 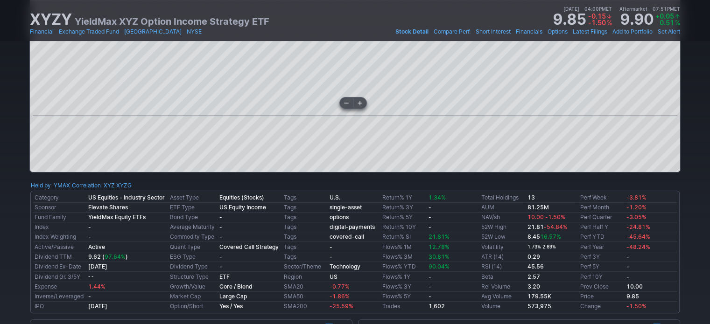 What do you see at coordinates (502, 257) in the screenshot?
I see `td: ATR (14)` at bounding box center [502, 257].